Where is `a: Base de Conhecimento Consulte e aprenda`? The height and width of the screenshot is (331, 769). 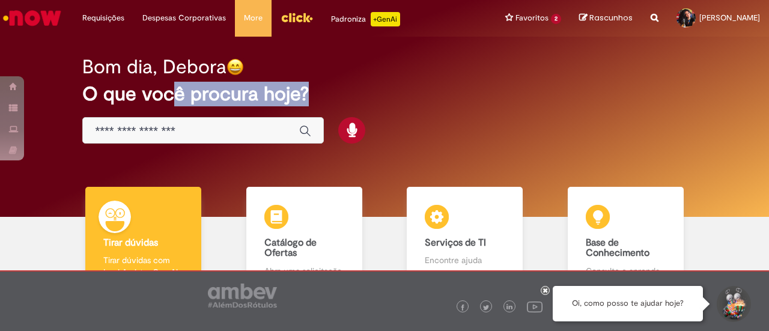 a: Base de Conhecimento Consulte e aprenda is located at coordinates (626, 239).